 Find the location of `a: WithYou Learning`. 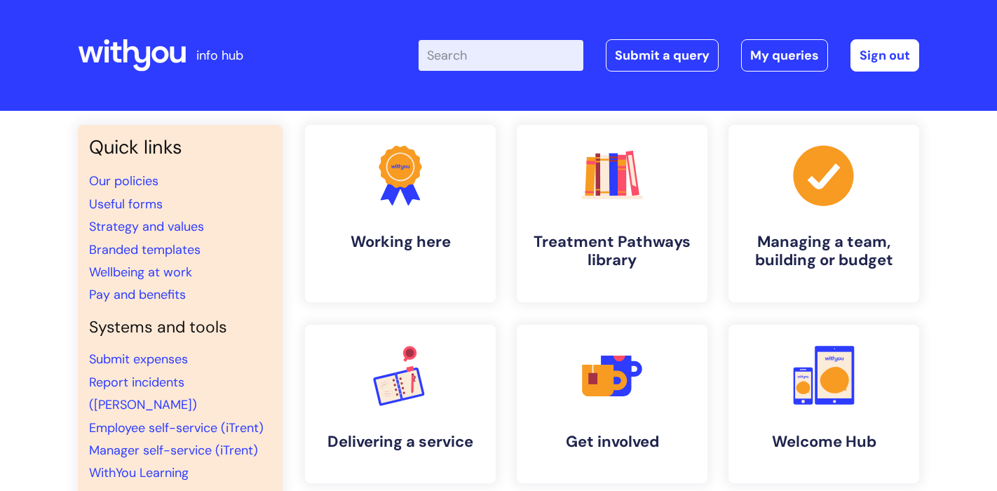

a: WithYou Learning is located at coordinates (139, 473).